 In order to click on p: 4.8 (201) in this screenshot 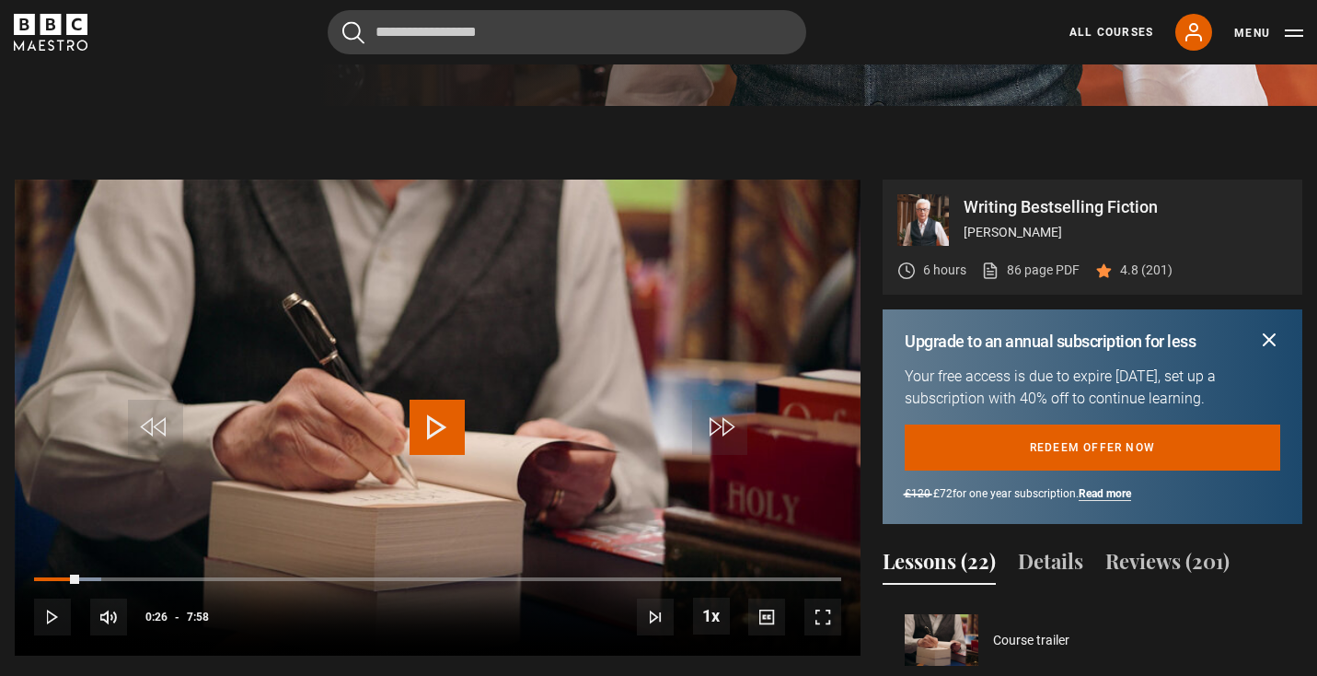, I will do `click(1146, 270)`.